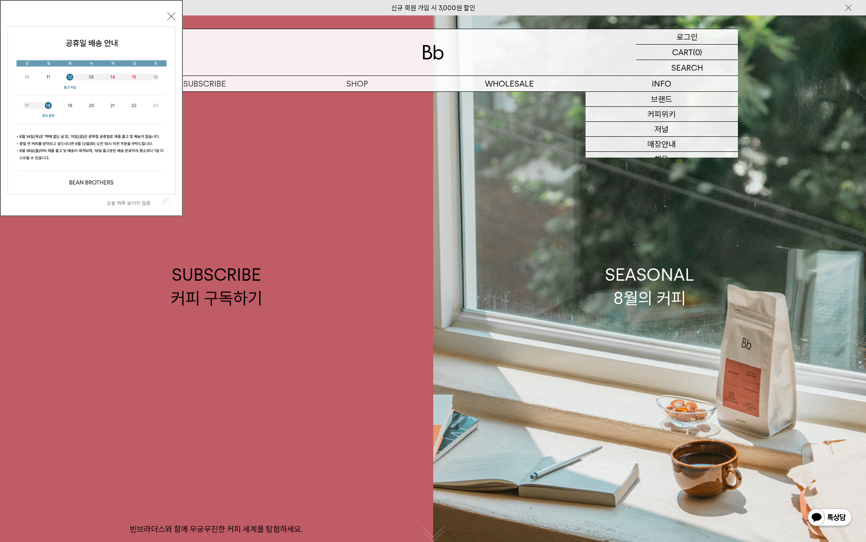  What do you see at coordinates (687, 37) in the screenshot?
I see `p: 로그인` at bounding box center [687, 37].